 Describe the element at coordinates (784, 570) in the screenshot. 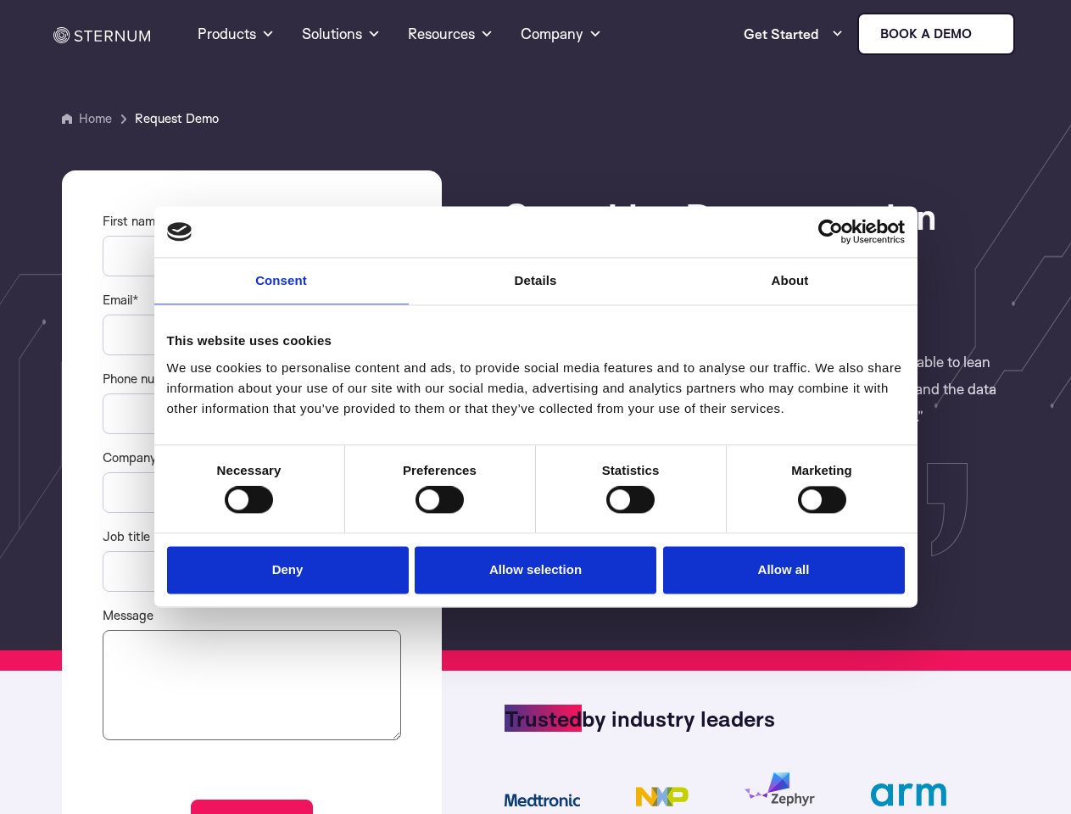

I see `button: Allow all` at that location.